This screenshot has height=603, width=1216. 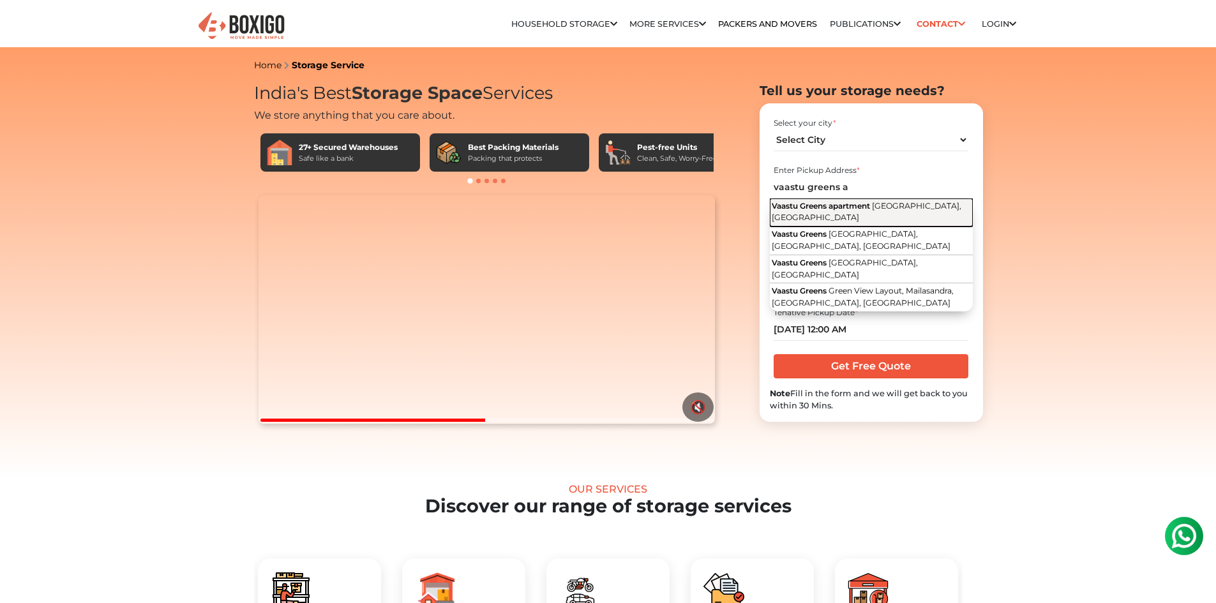 What do you see at coordinates (780, 393) in the screenshot?
I see `b: Note` at bounding box center [780, 393].